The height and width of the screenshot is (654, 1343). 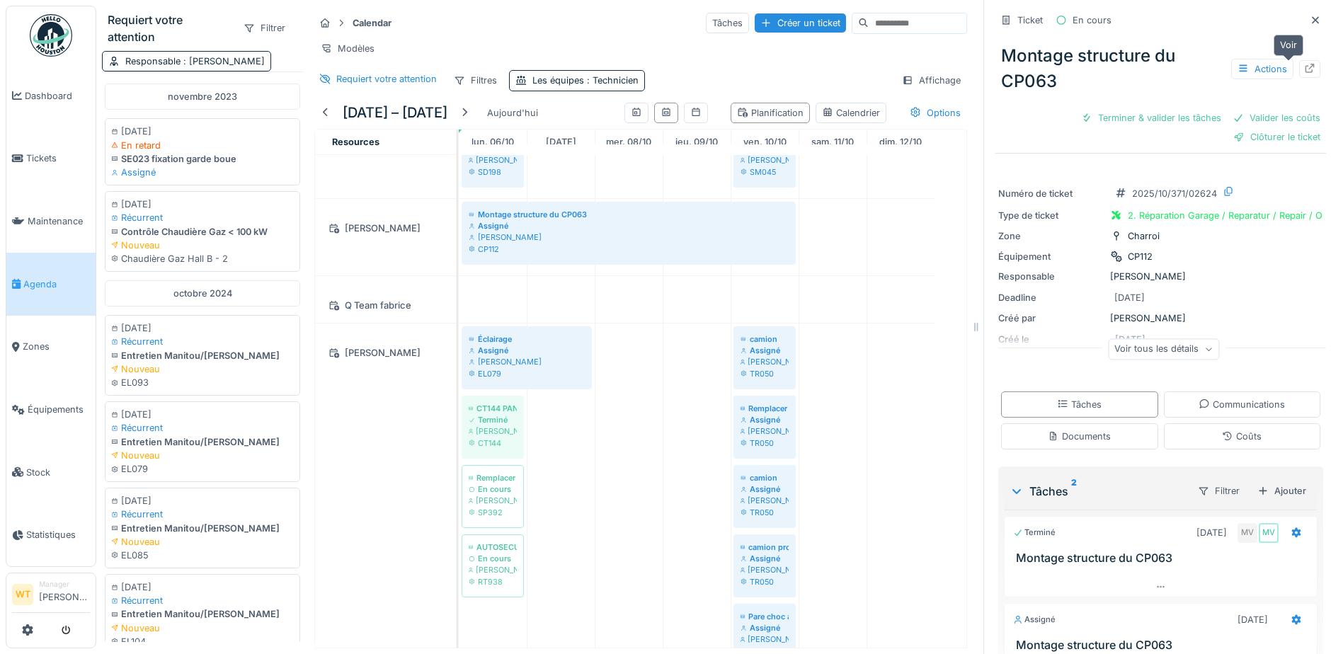 What do you see at coordinates (203, 642) in the screenshot?
I see `div: EL104` at bounding box center [203, 642].